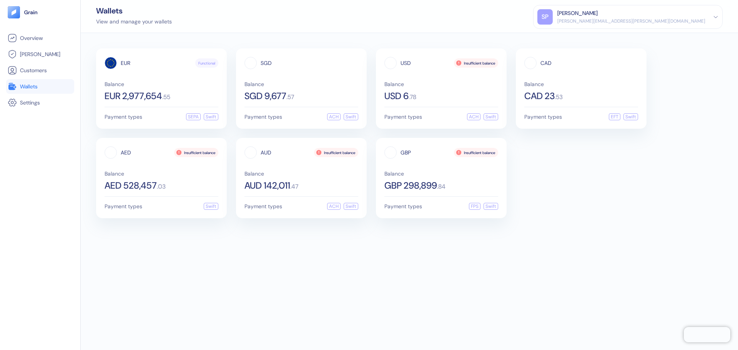  I want to click on span: AUD, so click(266, 153).